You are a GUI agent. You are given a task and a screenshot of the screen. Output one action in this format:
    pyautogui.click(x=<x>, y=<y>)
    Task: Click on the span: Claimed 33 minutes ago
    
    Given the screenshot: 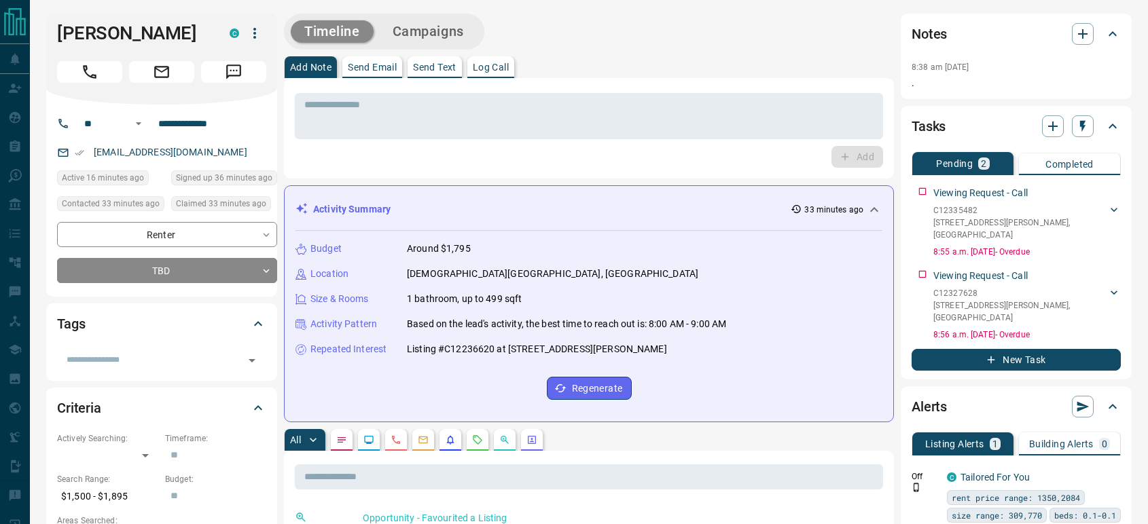 What is the action you would take?
    pyautogui.click(x=221, y=204)
    